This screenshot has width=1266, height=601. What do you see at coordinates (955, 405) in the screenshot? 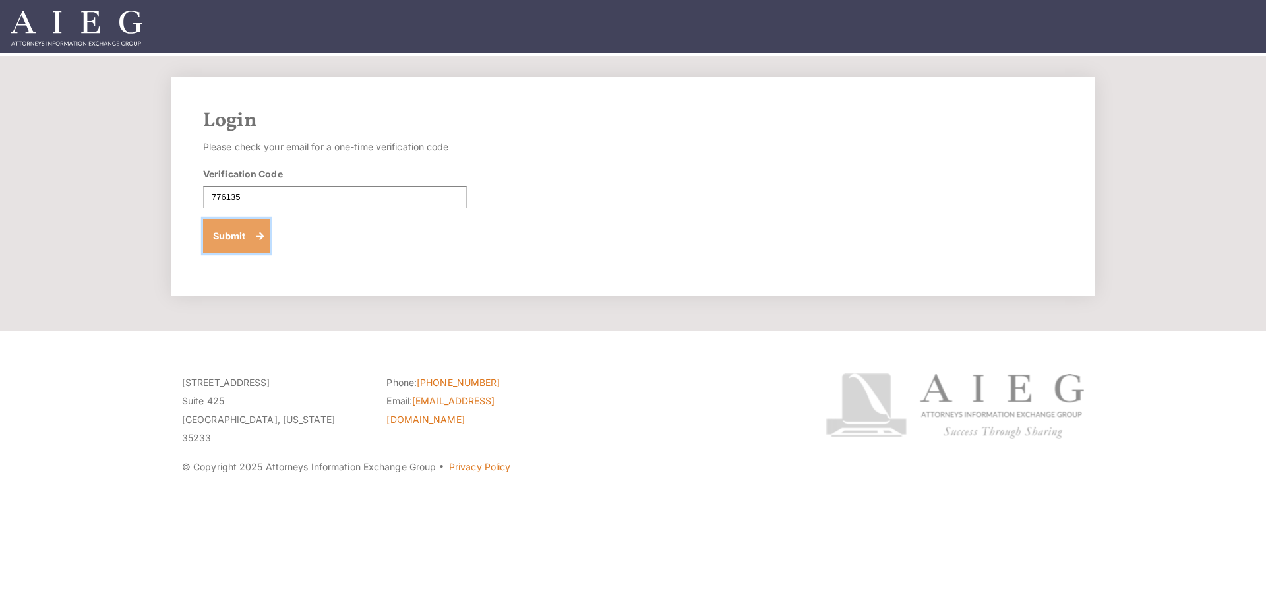
I see `img: Attorneys Information Exchange Group logo` at bounding box center [955, 405].